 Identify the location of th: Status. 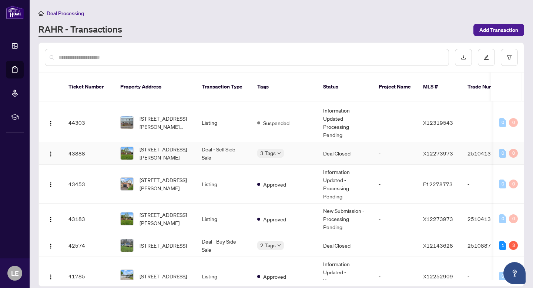
(345, 87).